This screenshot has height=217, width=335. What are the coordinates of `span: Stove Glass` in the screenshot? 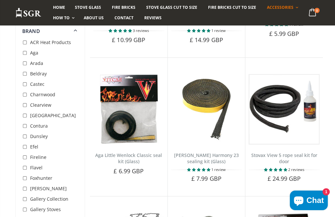 It's located at (88, 7).